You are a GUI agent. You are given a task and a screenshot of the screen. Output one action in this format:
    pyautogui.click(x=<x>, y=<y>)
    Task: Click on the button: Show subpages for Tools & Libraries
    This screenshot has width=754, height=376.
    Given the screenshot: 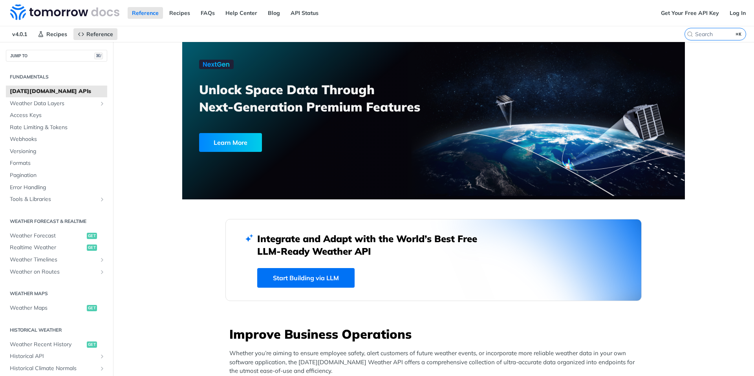 What is the action you would take?
    pyautogui.click(x=102, y=199)
    